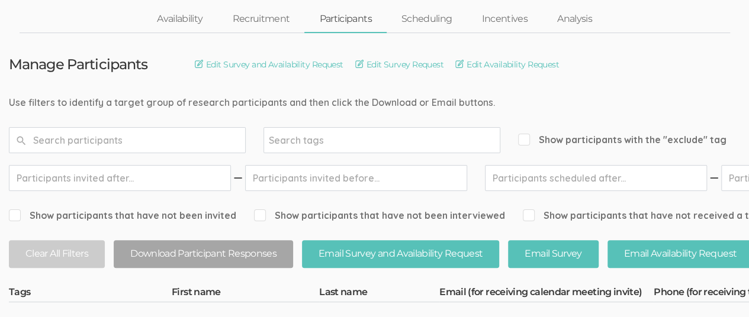 The image size is (749, 317). I want to click on span: Show participants with the "exclude" tag, so click(622, 140).